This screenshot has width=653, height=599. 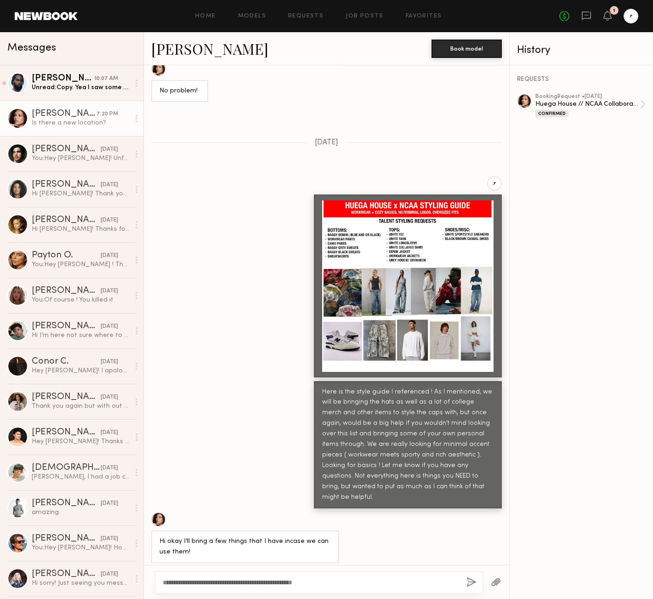 I want to click on div: You: Of course ! You killed it, so click(x=80, y=300).